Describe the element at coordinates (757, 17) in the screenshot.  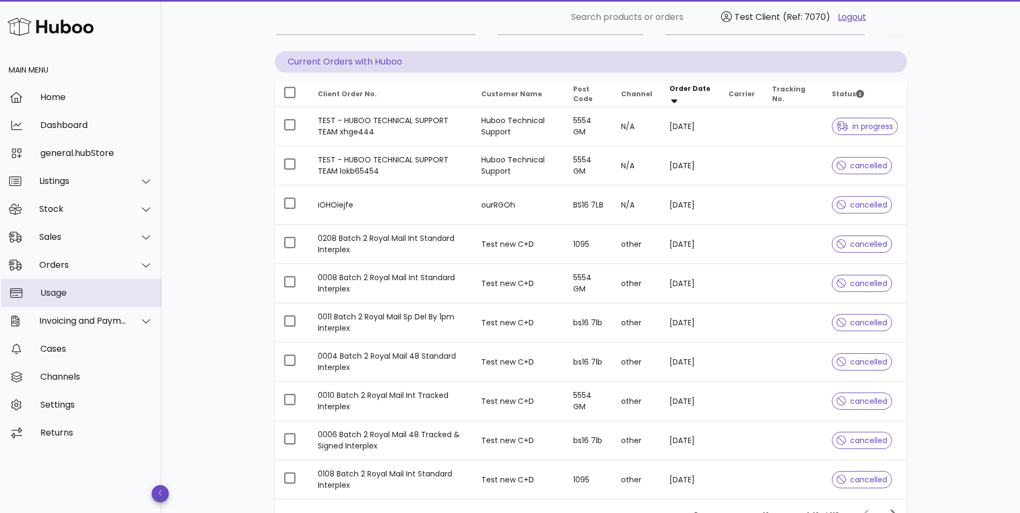
I see `span: Test Client` at that location.